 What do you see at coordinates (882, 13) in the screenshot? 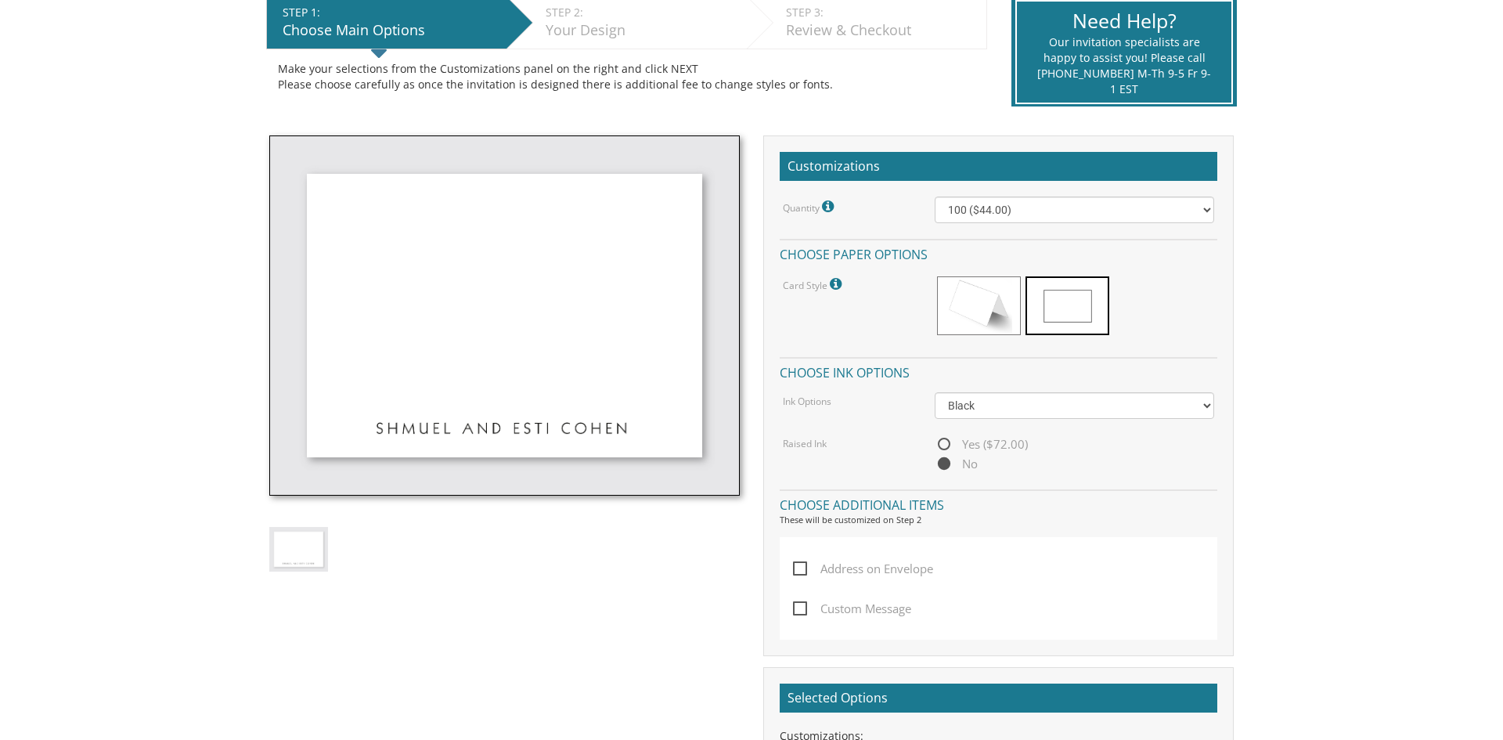
I see `div: STEP 3:` at bounding box center [882, 13].